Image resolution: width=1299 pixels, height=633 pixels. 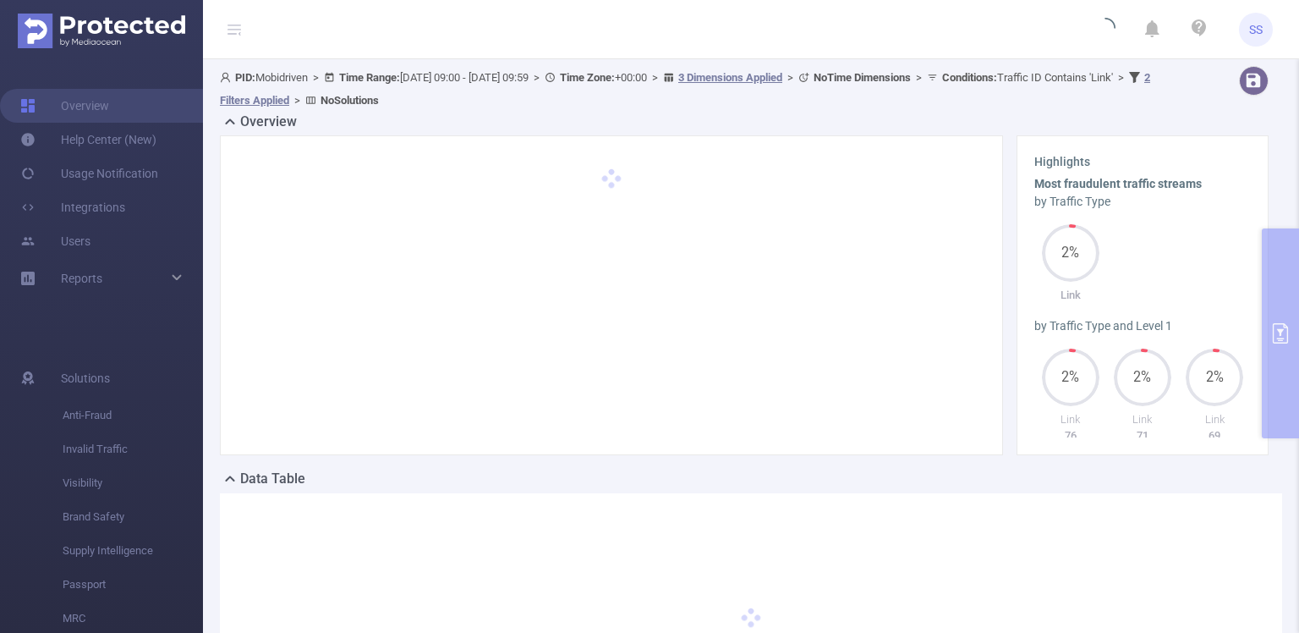 I want to click on span: Supply Intelligence, so click(x=133, y=551).